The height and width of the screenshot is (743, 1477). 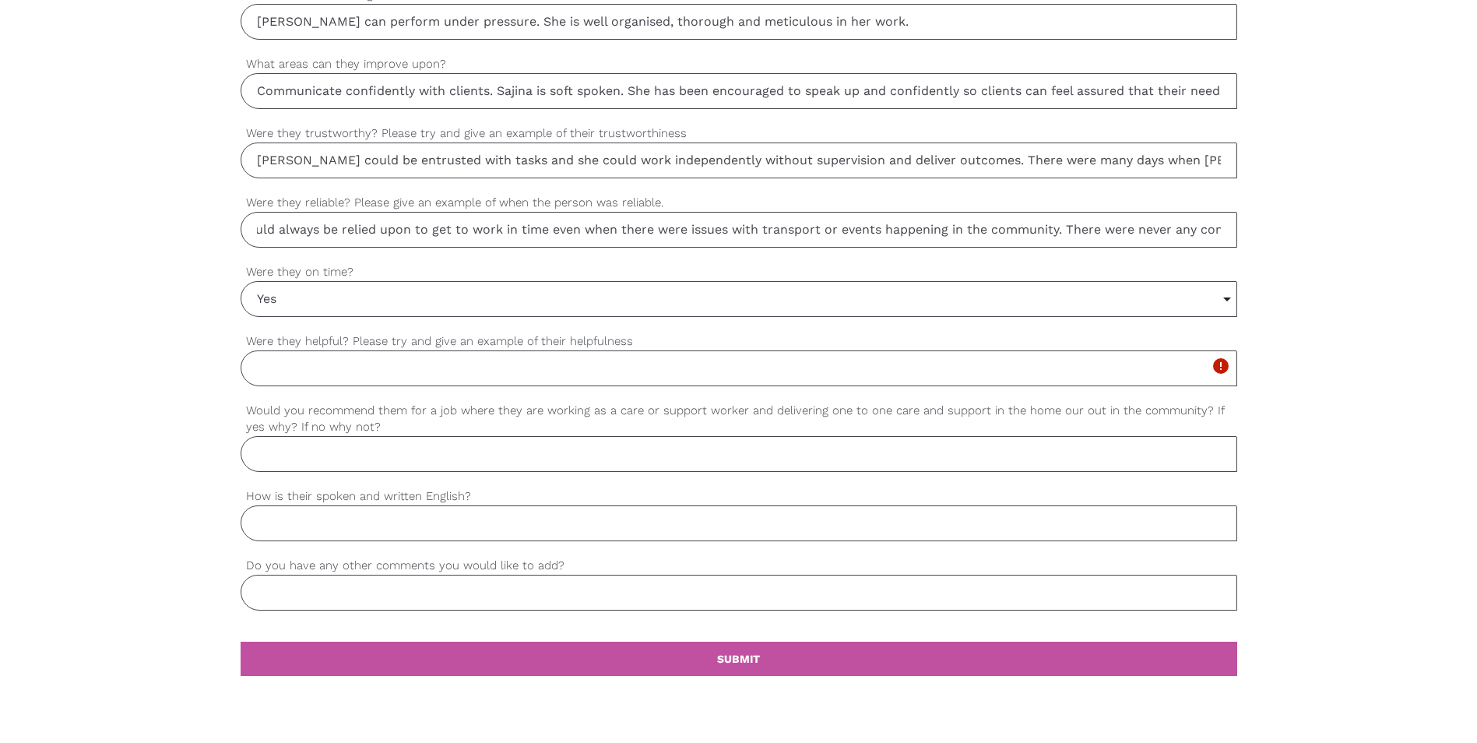 I want to click on label: How is their spoken and written English?, so click(x=739, y=496).